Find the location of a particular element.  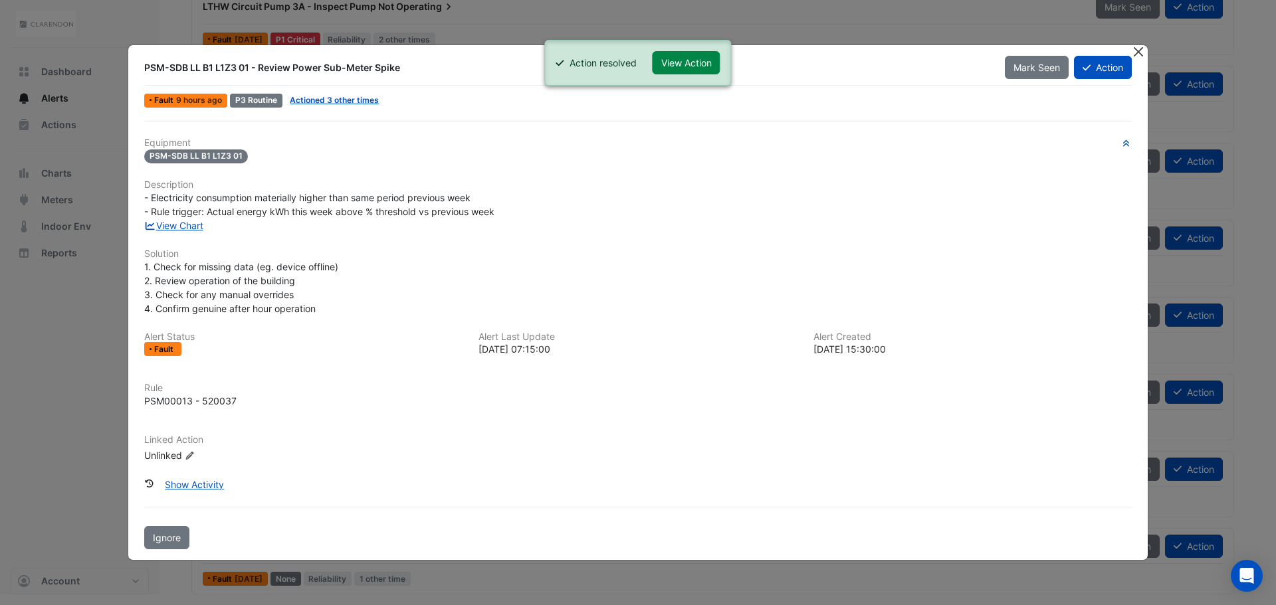

h6: Equipment is located at coordinates (638, 143).